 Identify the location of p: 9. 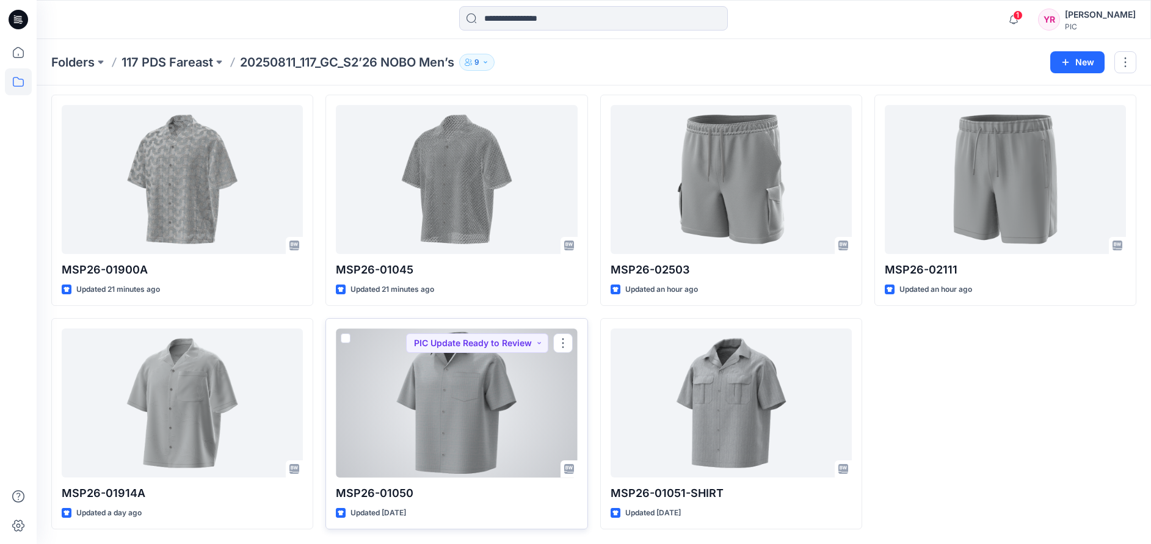
(477, 62).